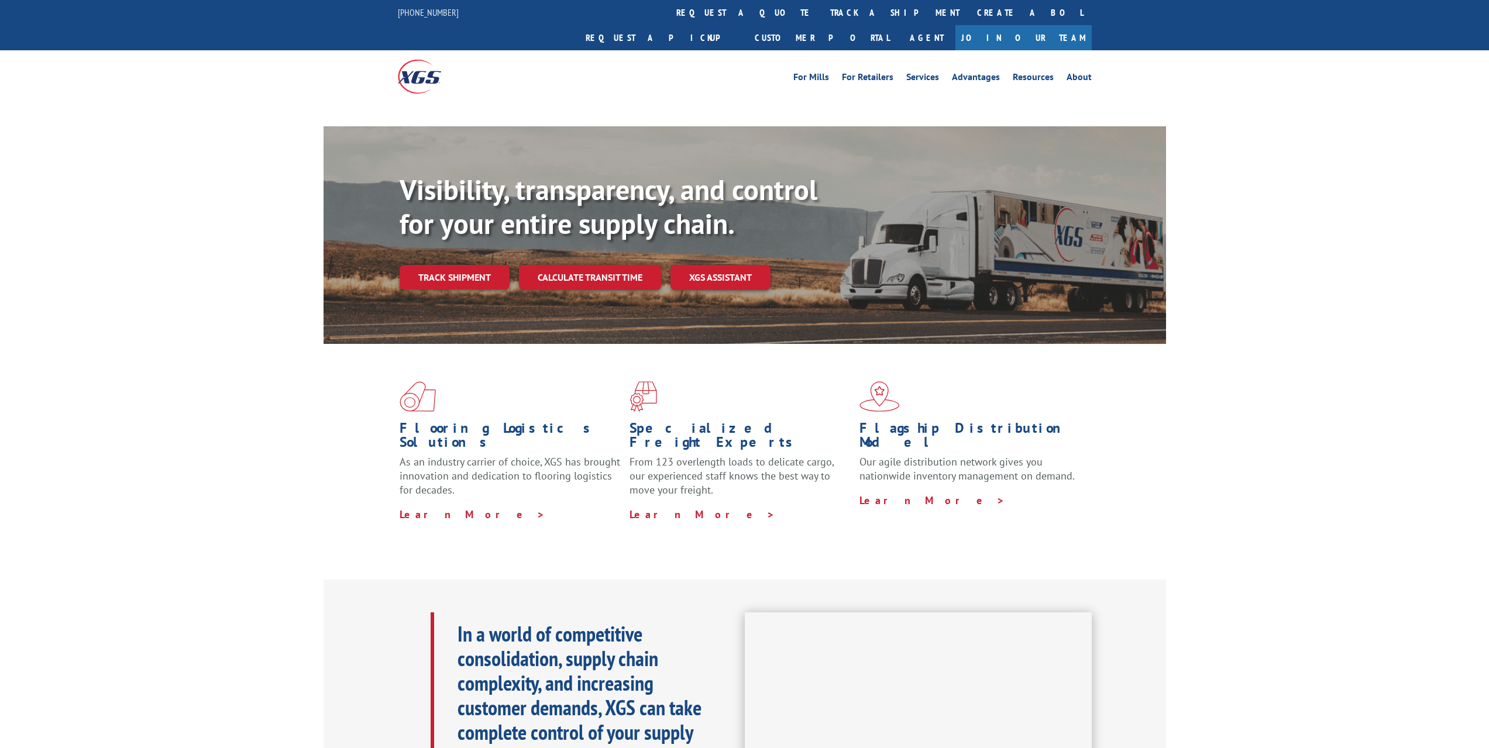  What do you see at coordinates (455, 277) in the screenshot?
I see `a: Track shipment` at bounding box center [455, 277].